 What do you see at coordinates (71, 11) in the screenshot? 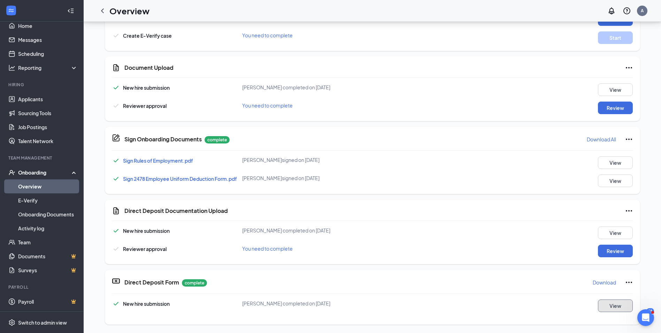
I see `svg: Collapse` at bounding box center [71, 11].